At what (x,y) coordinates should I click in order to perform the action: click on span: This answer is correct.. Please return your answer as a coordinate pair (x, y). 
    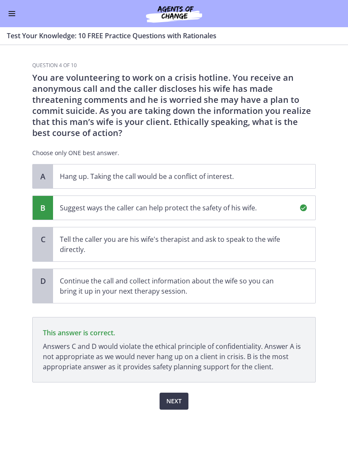
    Looking at the image, I should click on (79, 333).